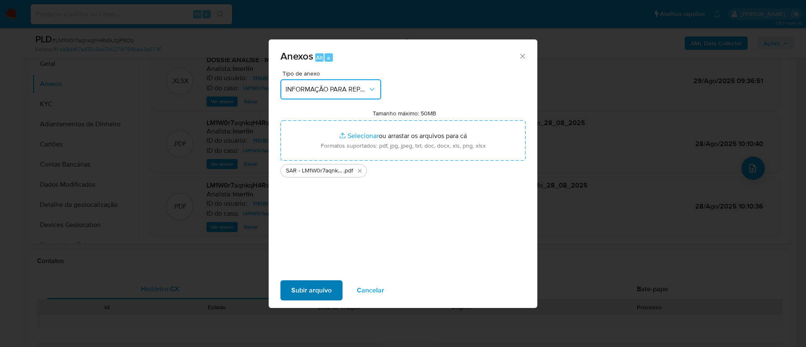 The width and height of the screenshot is (806, 347). What do you see at coordinates (348, 171) in the screenshot?
I see `span: .pdf` at bounding box center [348, 171].